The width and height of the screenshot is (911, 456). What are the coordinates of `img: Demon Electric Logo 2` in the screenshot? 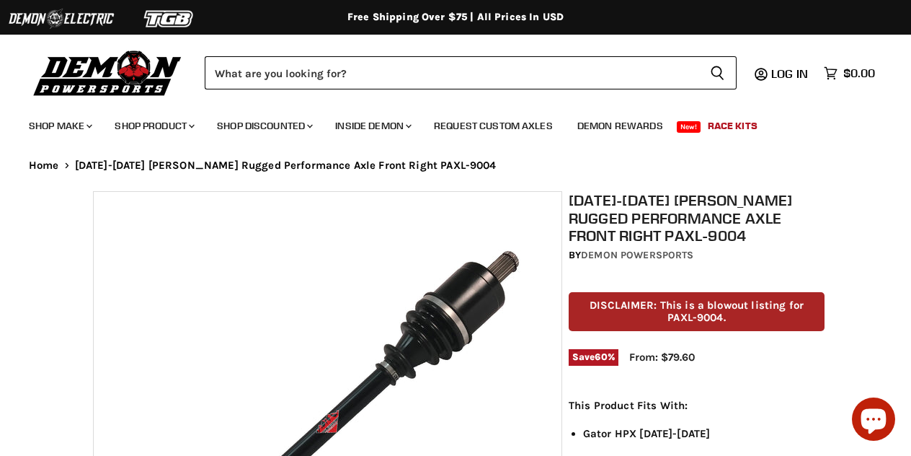 It's located at (61, 19).